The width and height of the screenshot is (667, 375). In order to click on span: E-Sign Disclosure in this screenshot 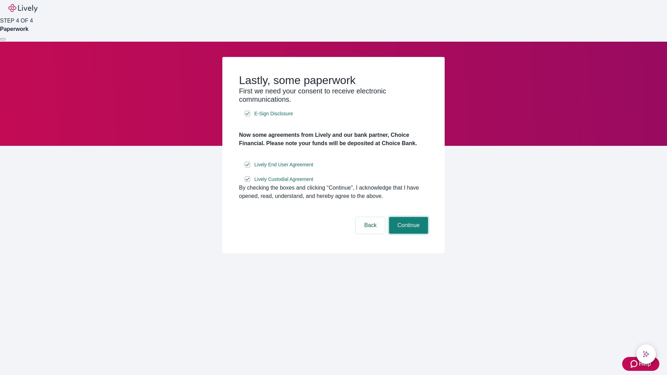, I will do `click(273, 114)`.